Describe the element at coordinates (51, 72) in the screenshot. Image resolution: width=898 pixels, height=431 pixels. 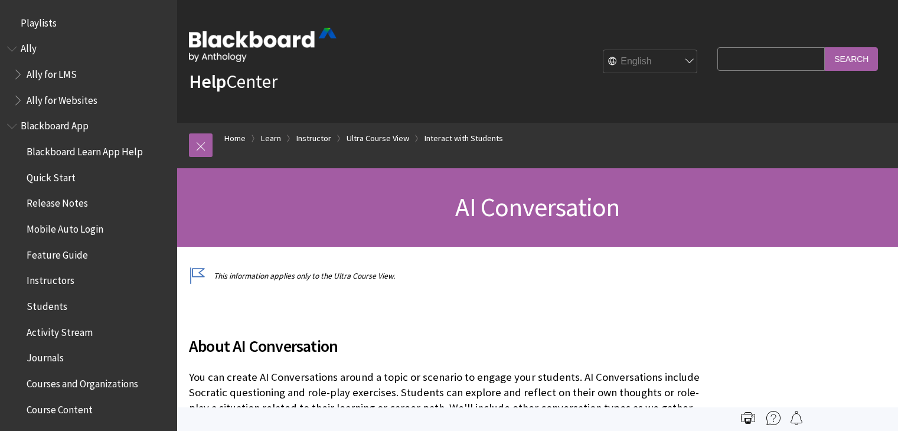
I see `span: Ally for LMS` at that location.